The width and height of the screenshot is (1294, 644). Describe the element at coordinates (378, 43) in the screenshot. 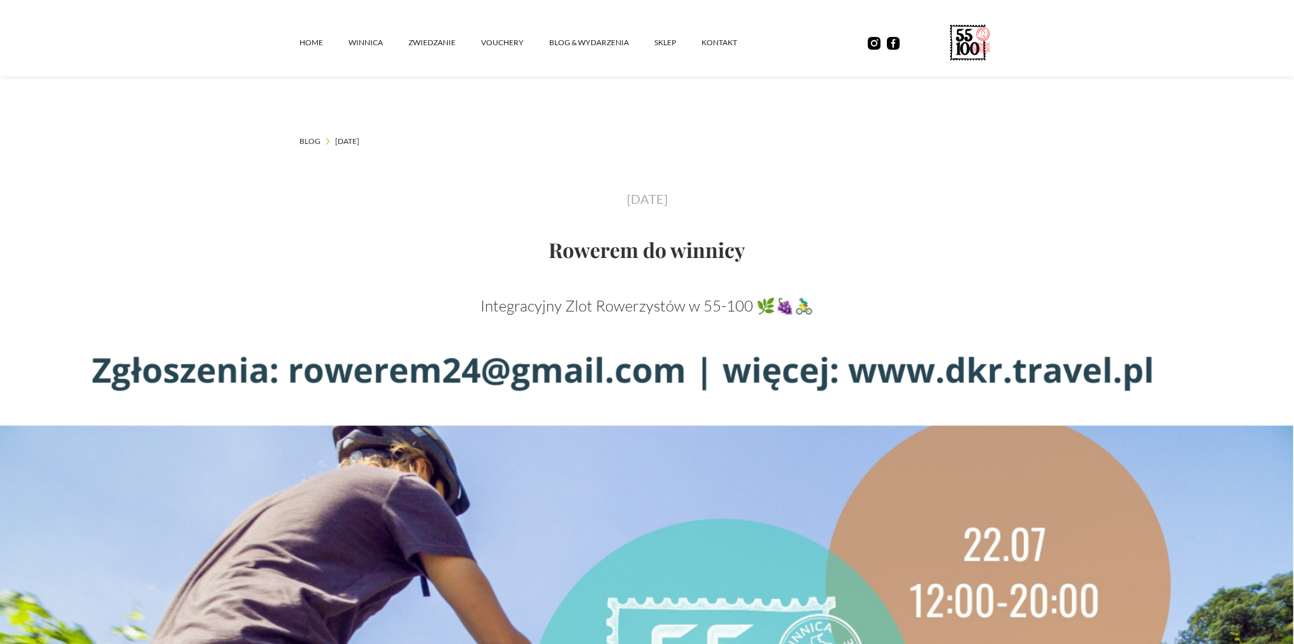

I see `a: winnica` at that location.